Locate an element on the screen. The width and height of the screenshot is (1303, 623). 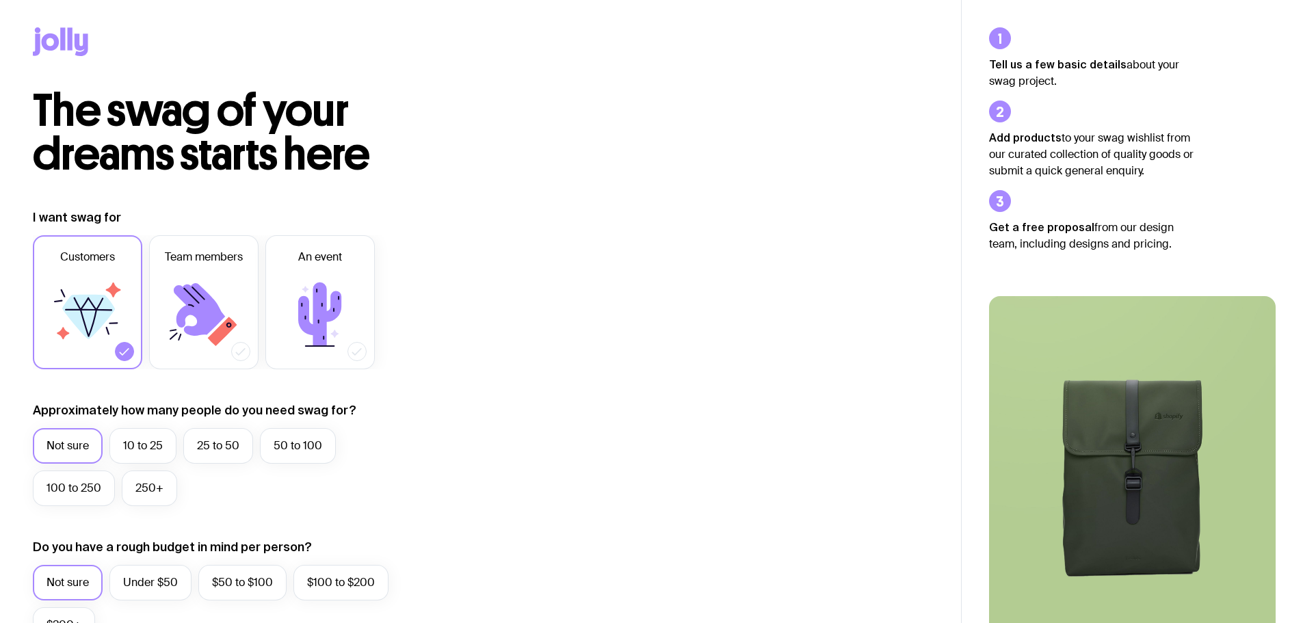
span: An event is located at coordinates (320, 257).